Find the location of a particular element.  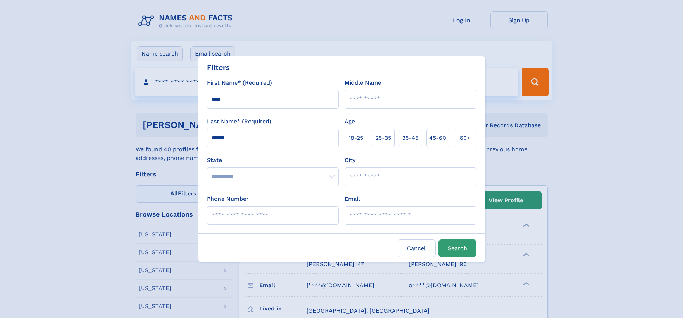

label: City is located at coordinates (350, 160).